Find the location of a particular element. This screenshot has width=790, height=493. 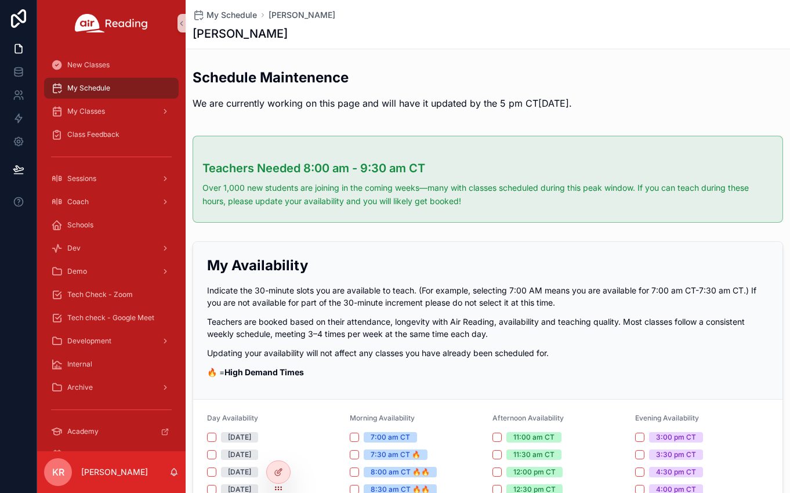

span: Coach is located at coordinates (78, 202).